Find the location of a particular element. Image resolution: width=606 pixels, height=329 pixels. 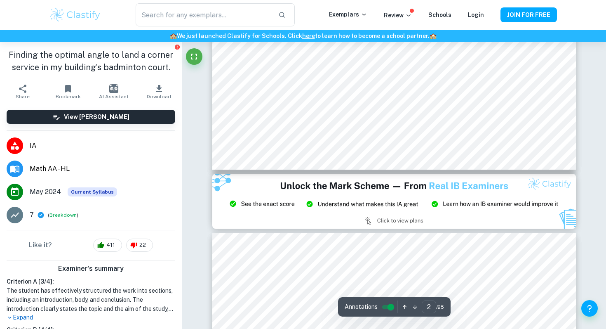

h6: We just launched Clastify for Schools. Click to learn how to become a school partner. is located at coordinates (303, 36).